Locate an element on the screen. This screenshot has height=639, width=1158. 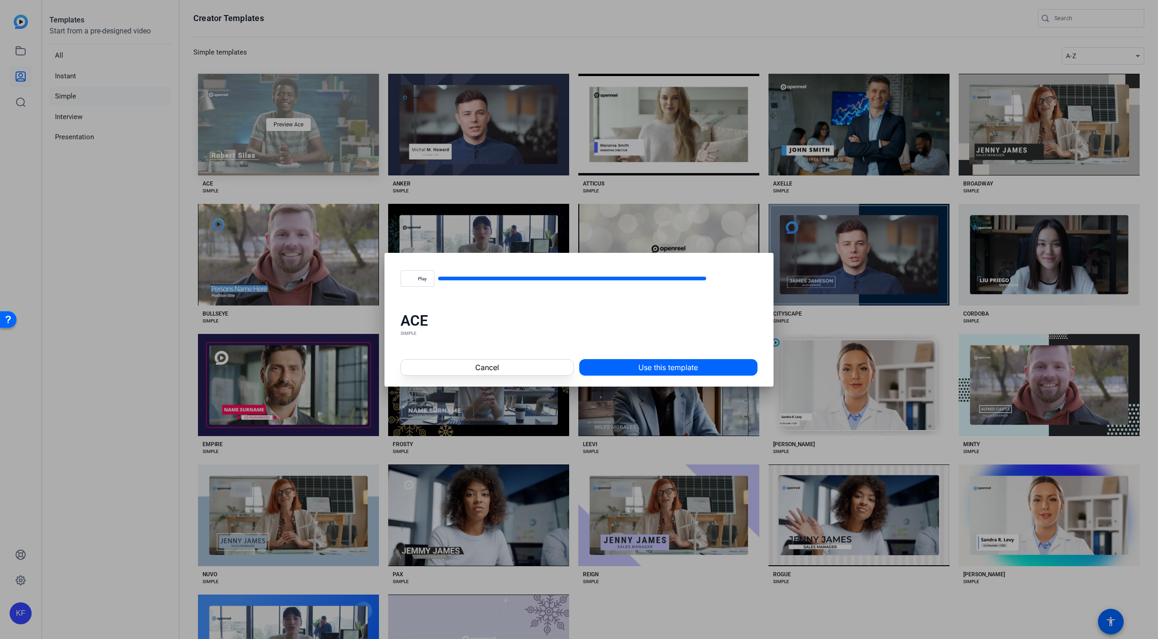
button: Use this template is located at coordinates (668, 367).